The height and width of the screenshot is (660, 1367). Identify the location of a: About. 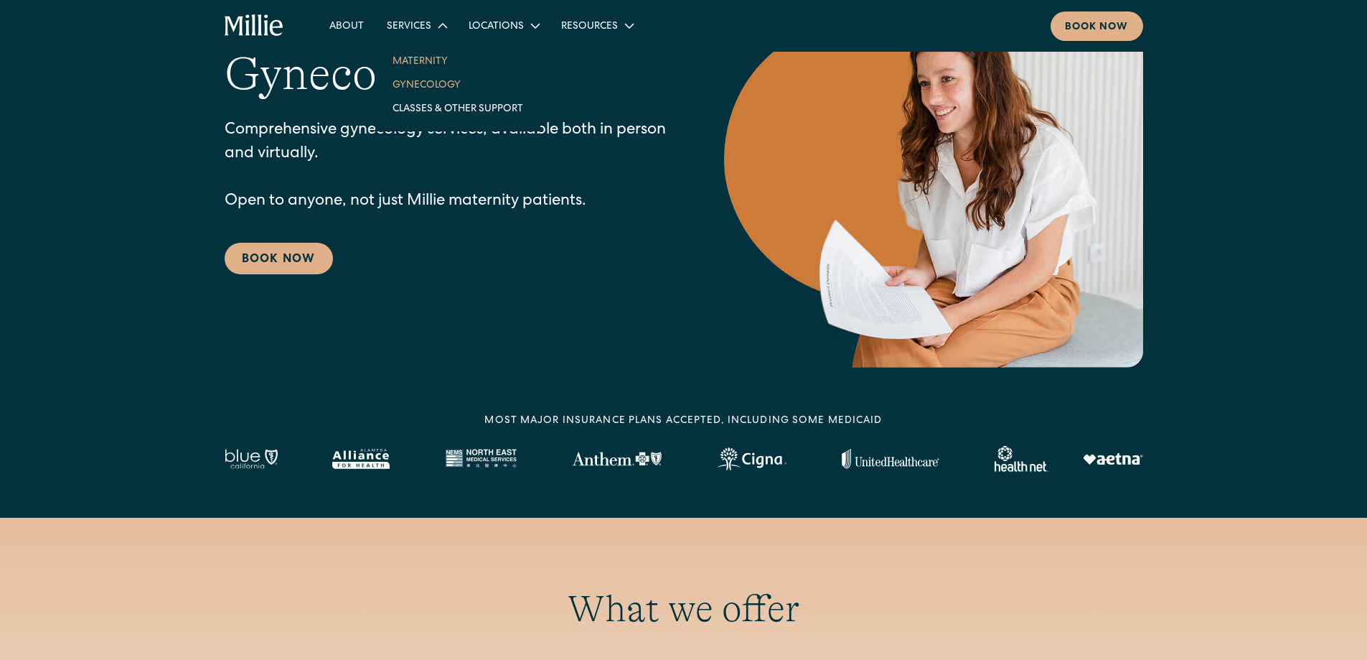
(347, 25).